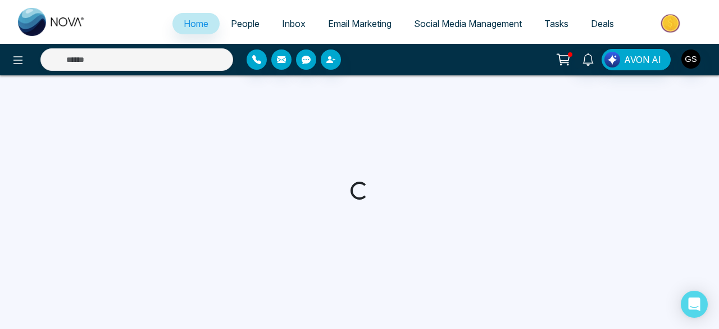 This screenshot has width=719, height=329. Describe the element at coordinates (672, 23) in the screenshot. I see `img: Market-place.gif` at that location.